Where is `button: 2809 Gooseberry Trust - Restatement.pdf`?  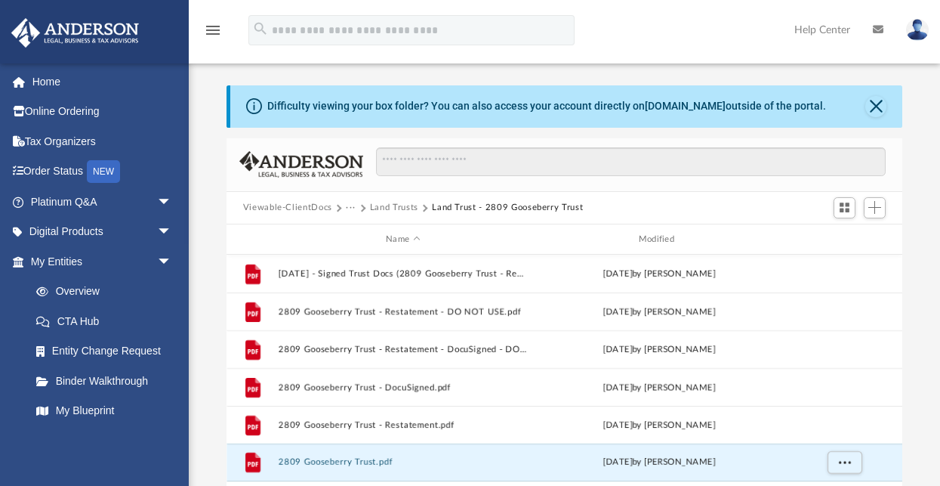 button: 2809 Gooseberry Trust - Restatement.pdf is located at coordinates (402, 424).